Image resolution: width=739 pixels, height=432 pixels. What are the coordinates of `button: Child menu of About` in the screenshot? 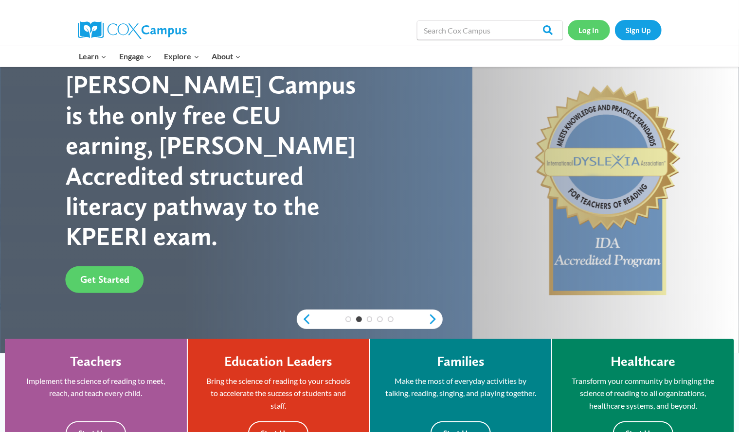 It's located at (226, 56).